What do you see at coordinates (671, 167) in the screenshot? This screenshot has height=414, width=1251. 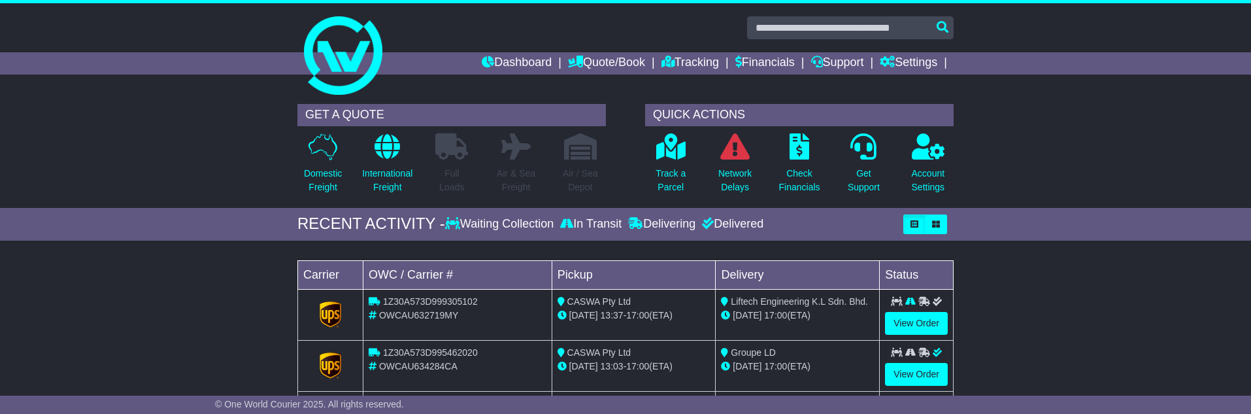 I see `a: Track aParcel` at bounding box center [671, 167].